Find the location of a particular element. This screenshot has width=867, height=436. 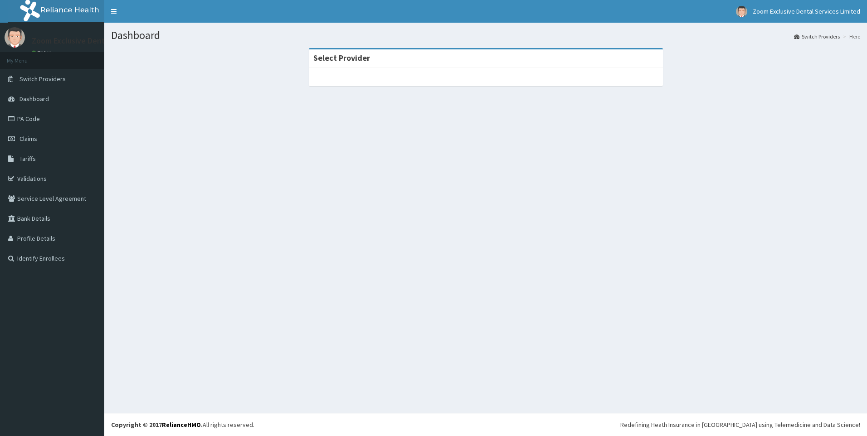

h1: Dashboard is located at coordinates (486, 35).